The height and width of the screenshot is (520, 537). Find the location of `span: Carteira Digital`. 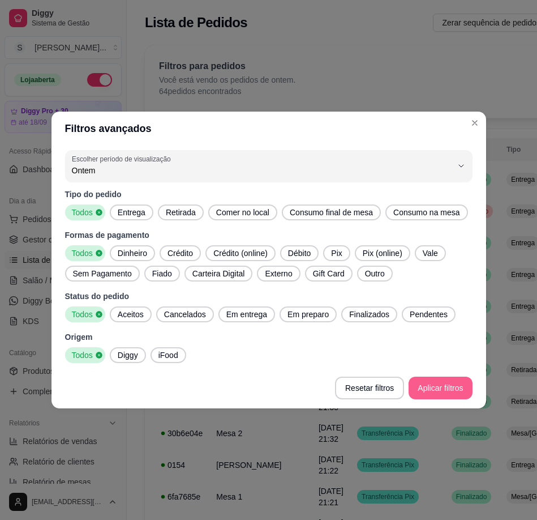

span: Carteira Digital is located at coordinates (219, 273).